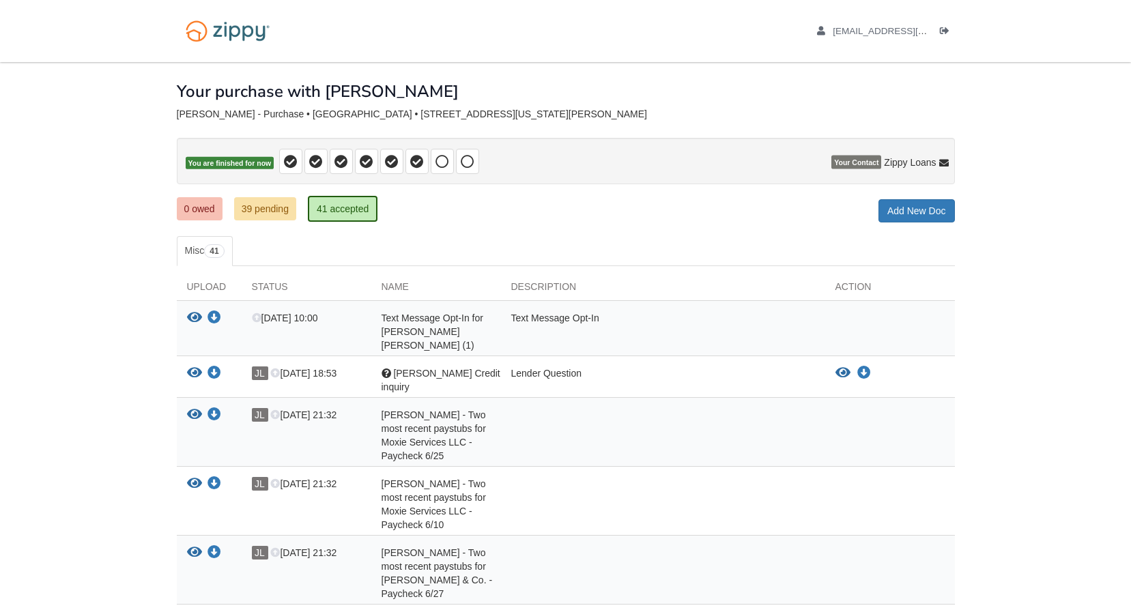  I want to click on button: View Text Message Opt-In for Juan Fernando Lopez Martinez (1), so click(194, 318).